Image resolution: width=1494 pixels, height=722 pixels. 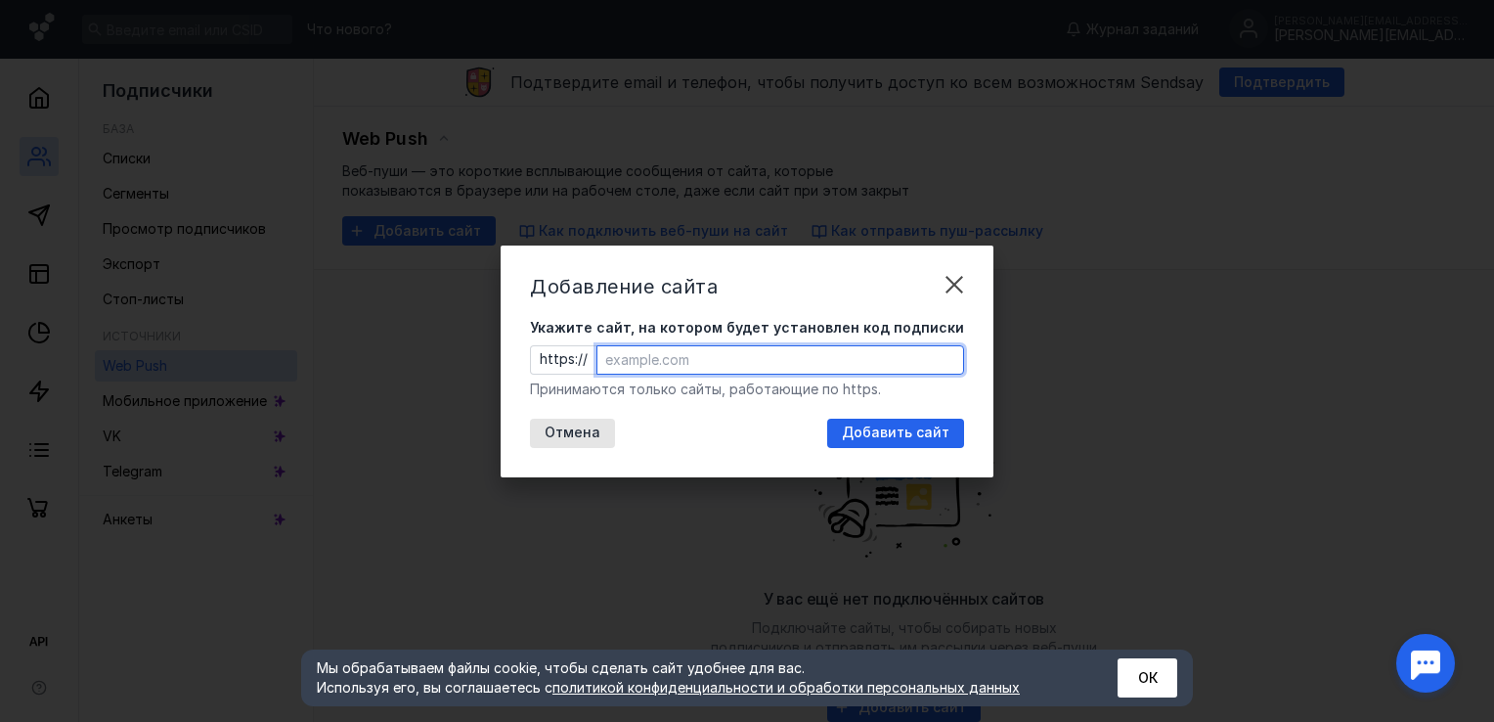 I want to click on div: Мы обрабатываем файлы cookie, чтобы сделать сайт удобнее для вас. Используя его, вы соглашаетесь c, so click(x=693, y=678).